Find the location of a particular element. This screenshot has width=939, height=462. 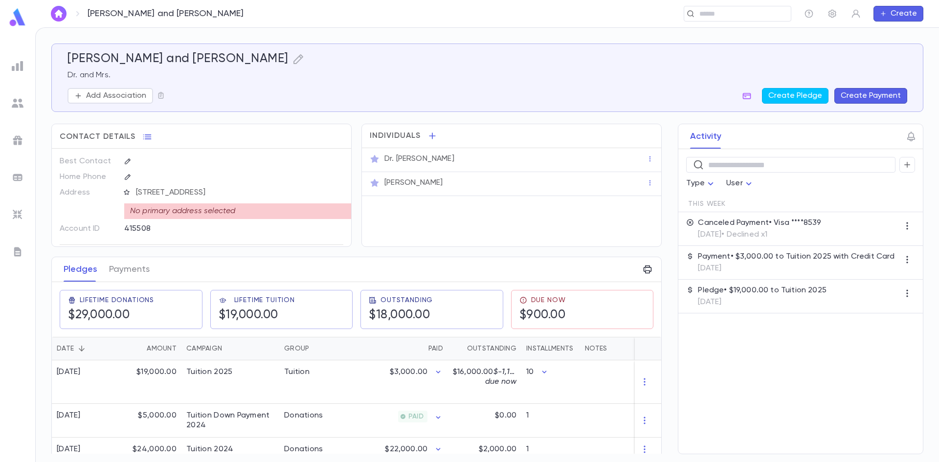

p: Account ID is located at coordinates (88, 229).